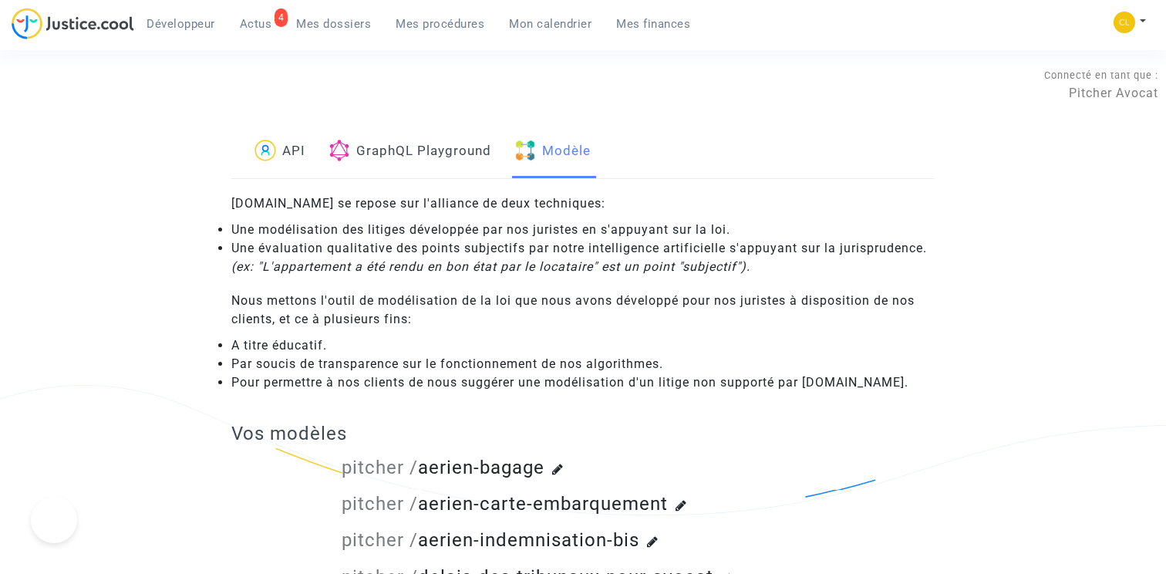  I want to click on a: pitcher /aerien-bagage, so click(443, 467).